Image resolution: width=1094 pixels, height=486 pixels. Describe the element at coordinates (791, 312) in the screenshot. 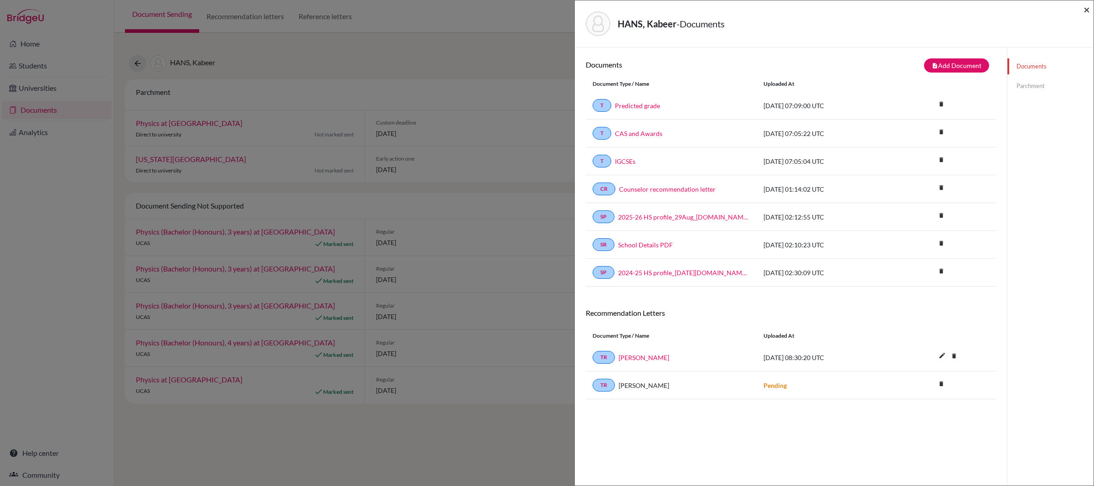

I see `h6: Recommendation Letters` at that location.